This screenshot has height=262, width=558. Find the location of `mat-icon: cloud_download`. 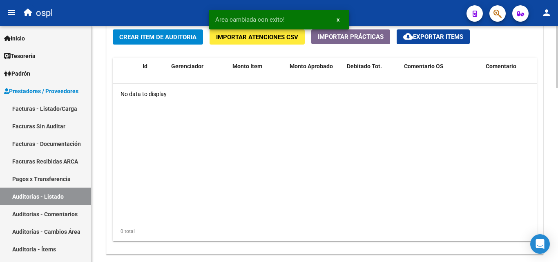

mat-icon: cloud_download is located at coordinates (408, 36).